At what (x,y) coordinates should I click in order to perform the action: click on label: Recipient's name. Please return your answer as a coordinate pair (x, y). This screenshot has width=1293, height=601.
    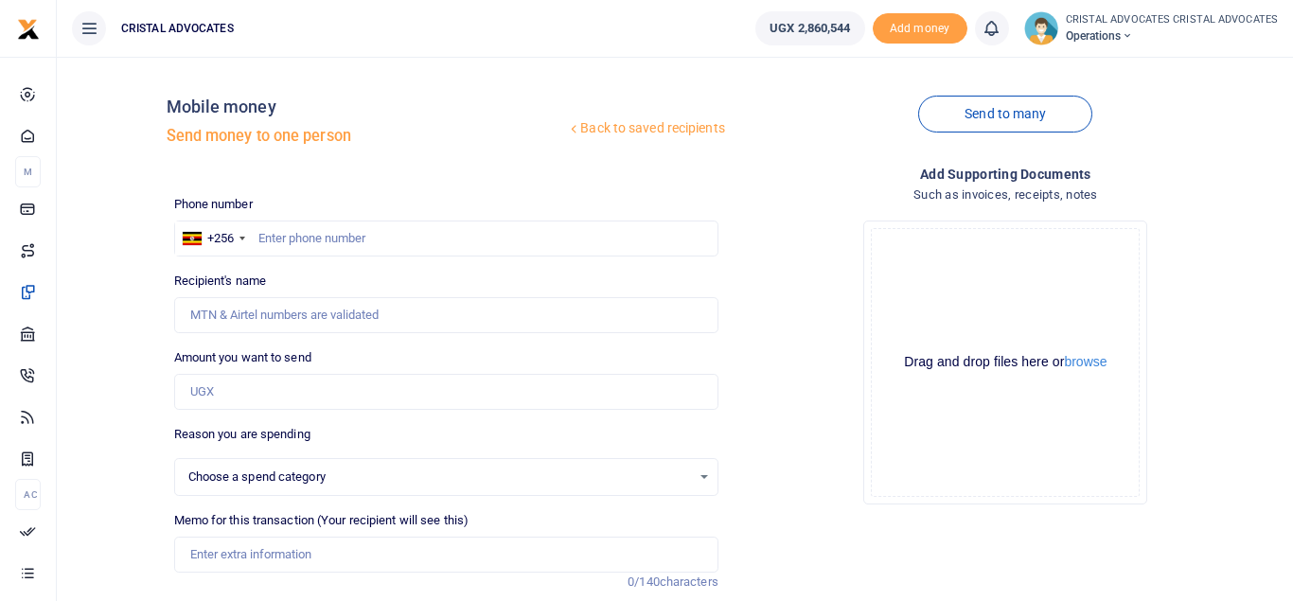
    Looking at the image, I should click on (221, 281).